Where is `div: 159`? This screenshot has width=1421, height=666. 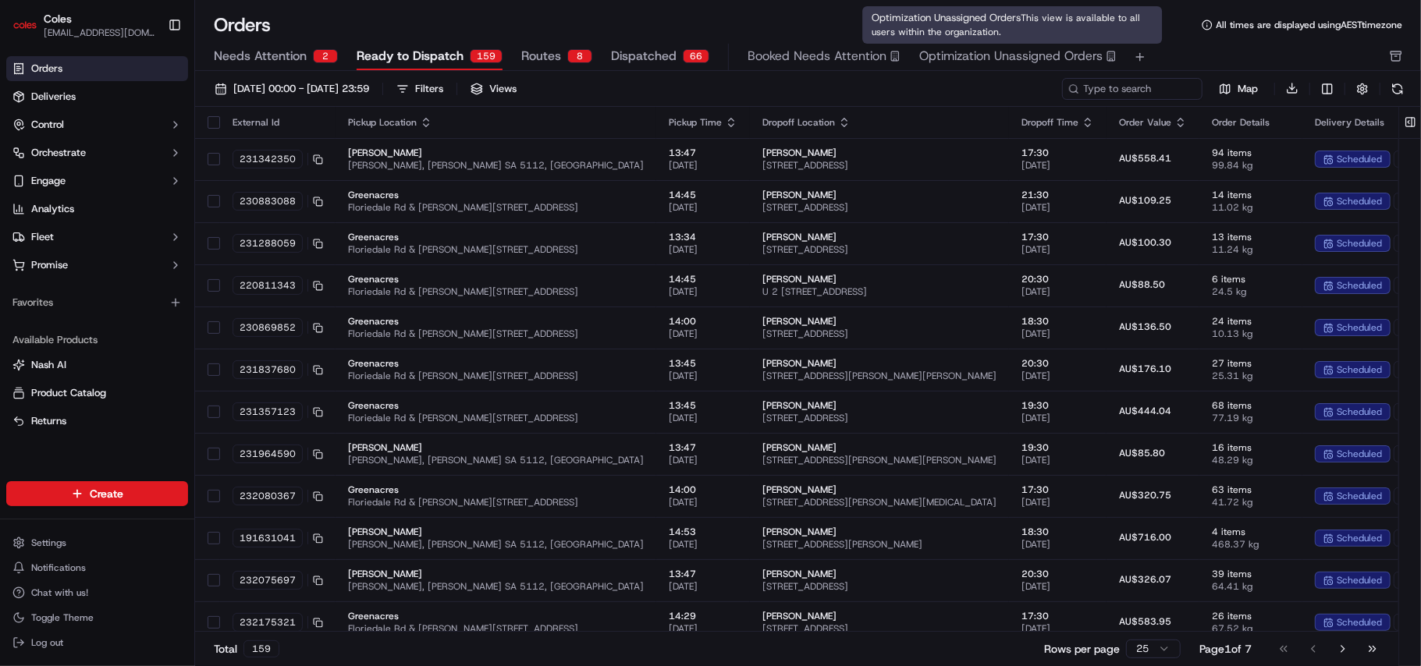
div: 159 is located at coordinates (486, 56).